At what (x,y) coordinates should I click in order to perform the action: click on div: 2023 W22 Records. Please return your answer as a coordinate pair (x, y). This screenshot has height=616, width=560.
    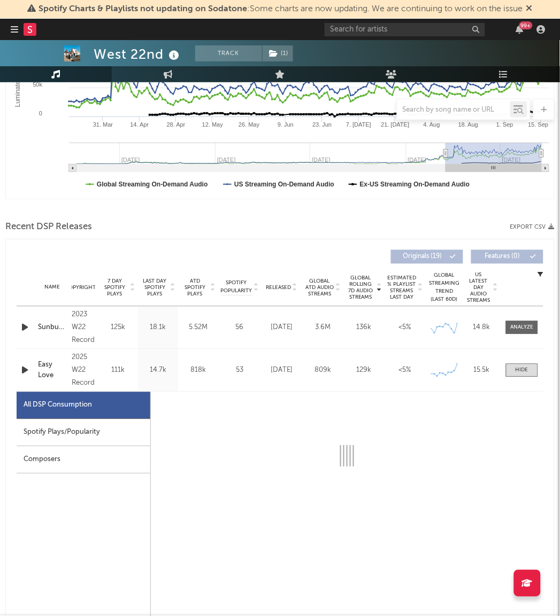
    Looking at the image, I should click on (83, 328).